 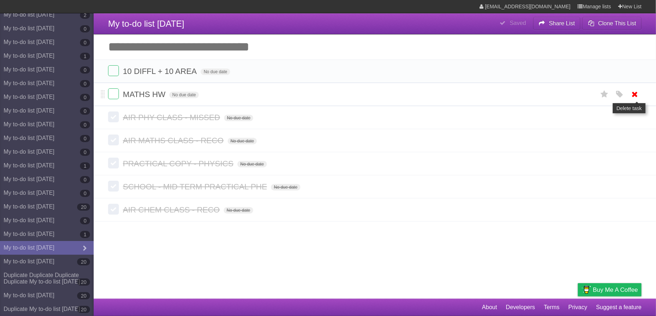 I want to click on button: Clone This List, so click(x=612, y=23).